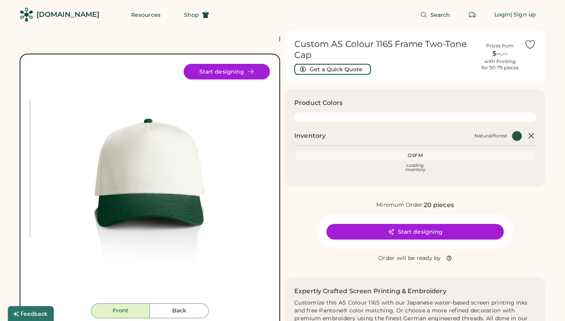 The height and width of the screenshot is (321, 565). I want to click on div: 20 pieces, so click(438, 205).